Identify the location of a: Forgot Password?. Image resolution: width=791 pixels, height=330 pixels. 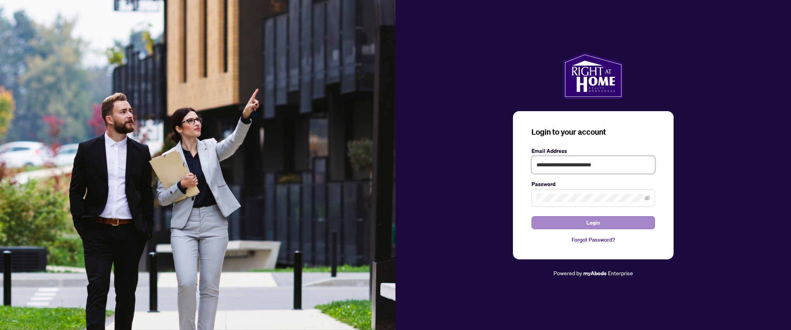
(593, 240).